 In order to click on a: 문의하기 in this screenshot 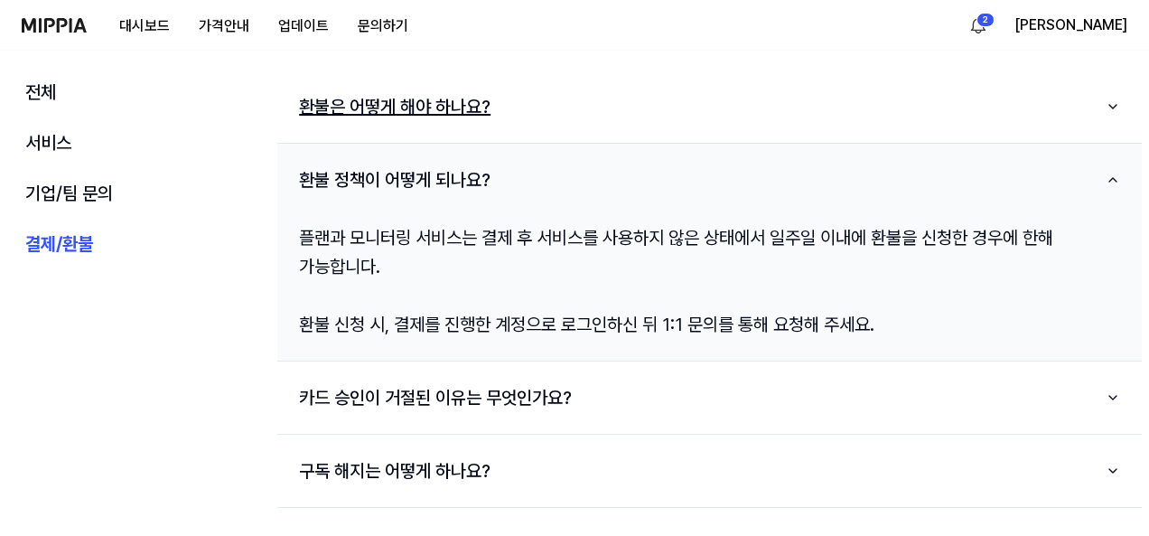, I will do `click(383, 26)`.